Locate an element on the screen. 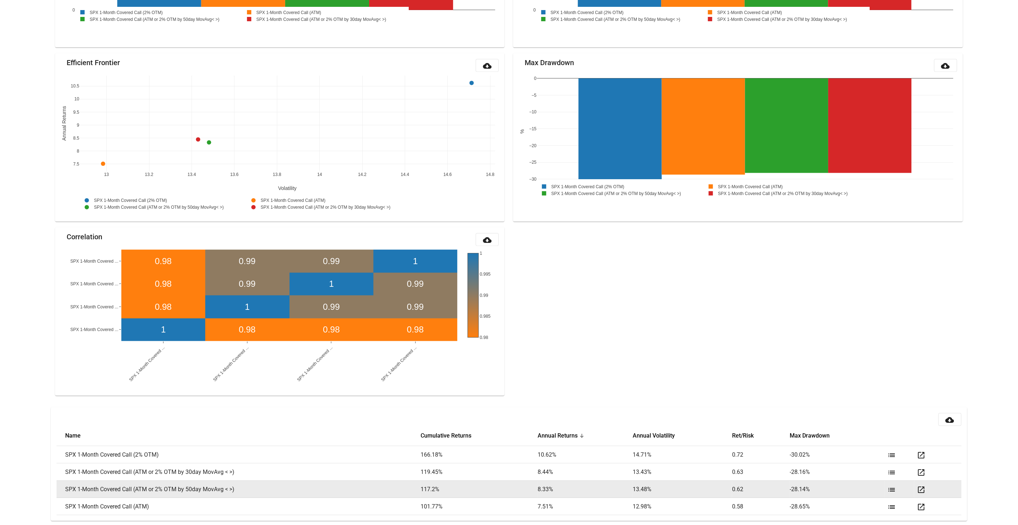 Image resolution: width=1018 pixels, height=525 pixels. td: SPX 1-Month Covered Call (ATM) is located at coordinates (238, 507).